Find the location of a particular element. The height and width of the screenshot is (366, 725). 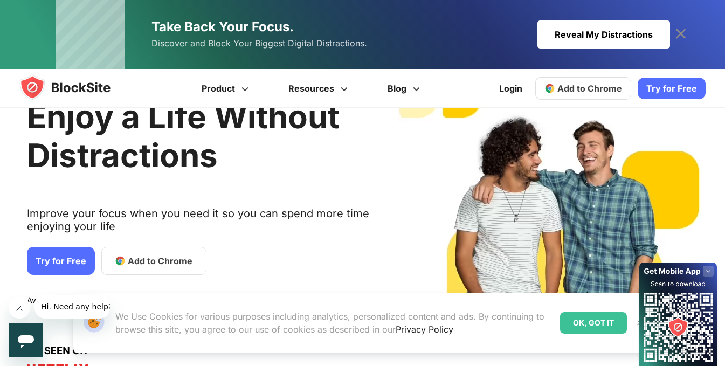

div: OK, GOT IT is located at coordinates (593, 323).